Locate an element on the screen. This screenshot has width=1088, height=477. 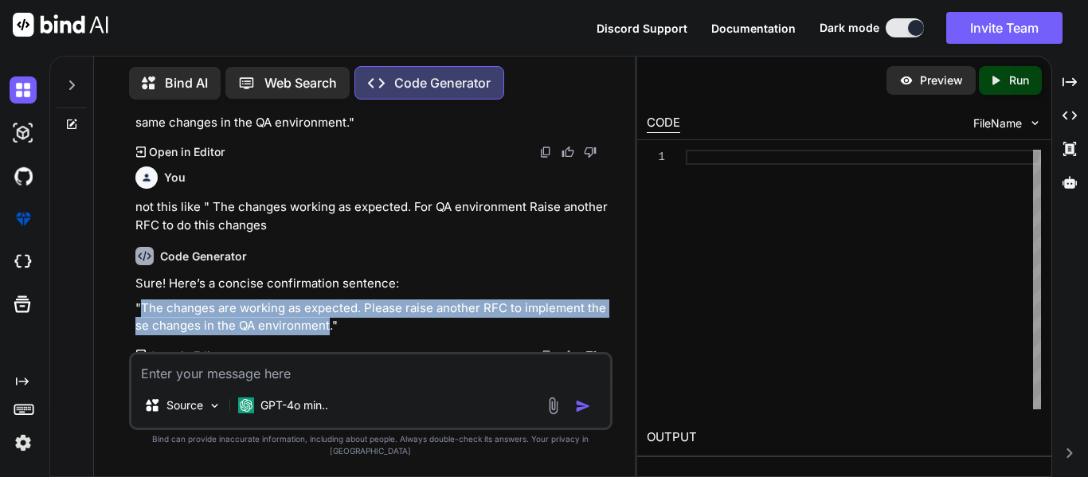
div: 1 is located at coordinates (655, 157).